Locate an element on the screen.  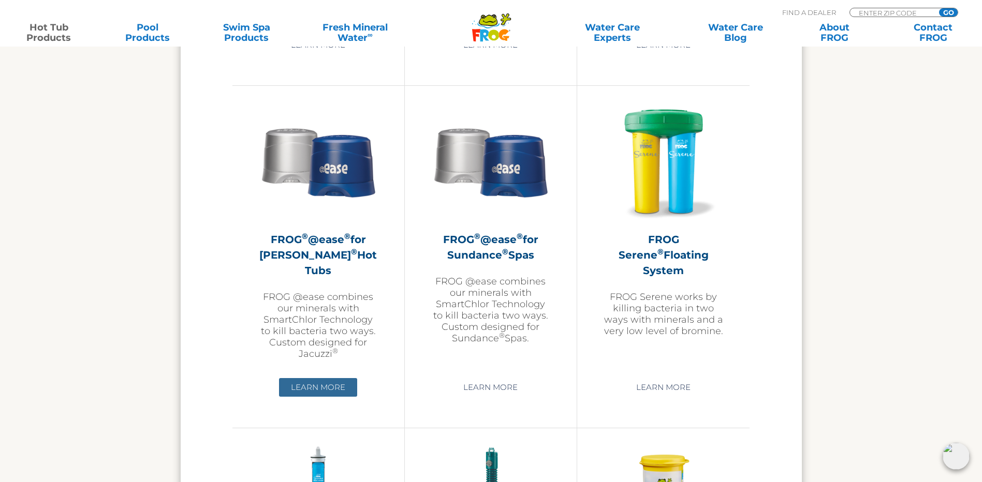
input: Zip Code Form is located at coordinates (892, 12).